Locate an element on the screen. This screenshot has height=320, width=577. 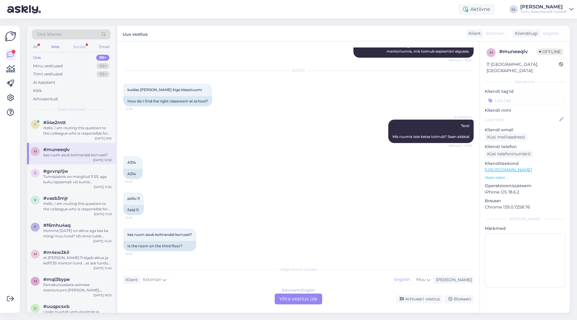
span: #uuqpcsxb is located at coordinates (56, 306).